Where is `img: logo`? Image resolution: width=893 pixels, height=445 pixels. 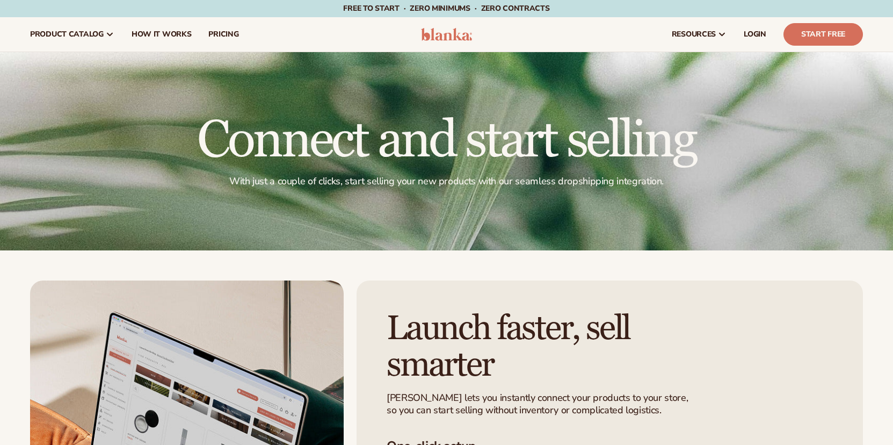
img: logo is located at coordinates (446, 34).